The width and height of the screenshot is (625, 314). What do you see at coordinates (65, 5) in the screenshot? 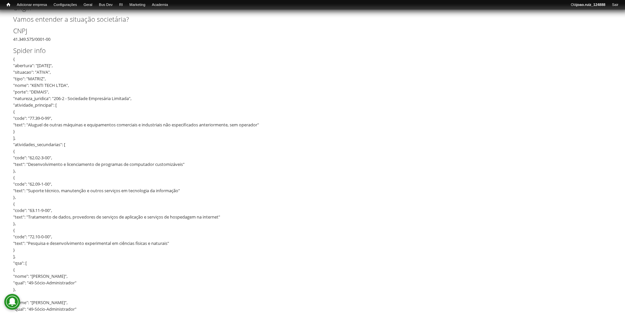
I see `a: Configurações` at bounding box center [65, 5].